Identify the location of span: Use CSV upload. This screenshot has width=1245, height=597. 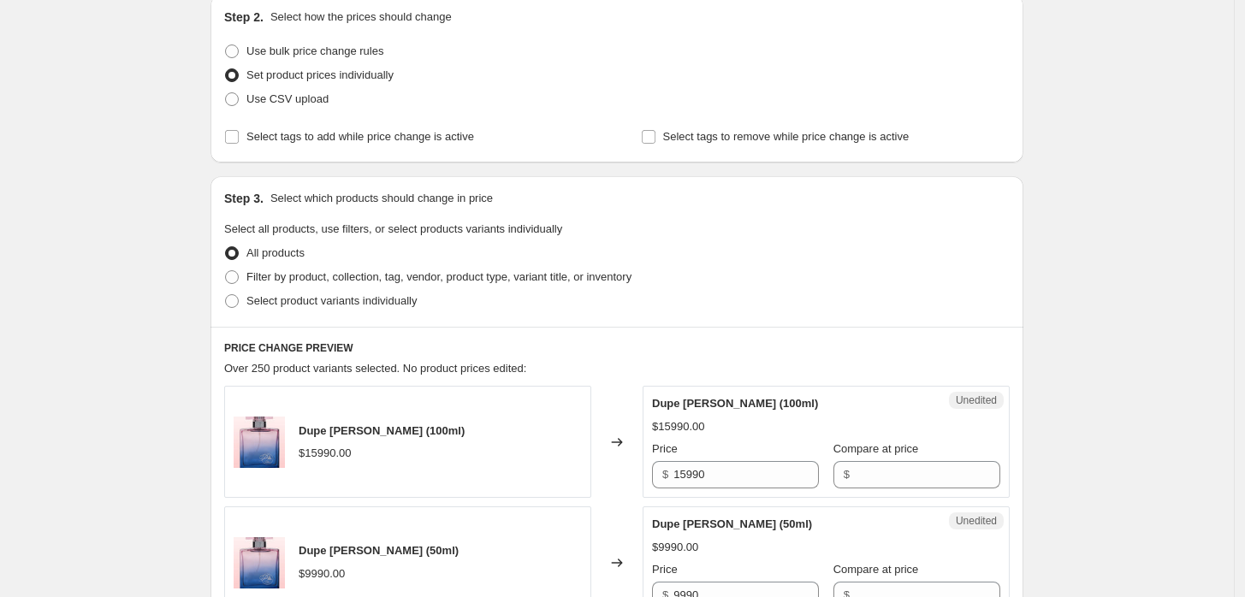
(287, 98).